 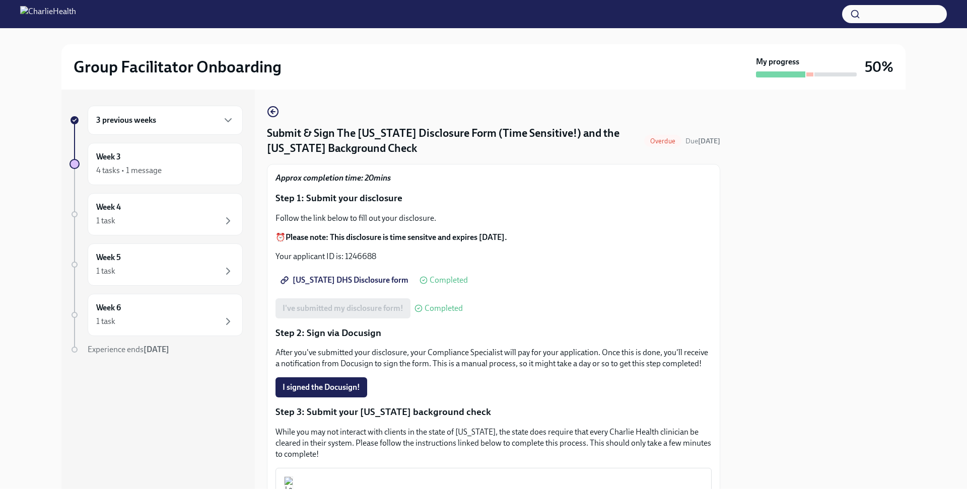 I want to click on a: Week 34 tasks • 1 message, so click(x=156, y=164).